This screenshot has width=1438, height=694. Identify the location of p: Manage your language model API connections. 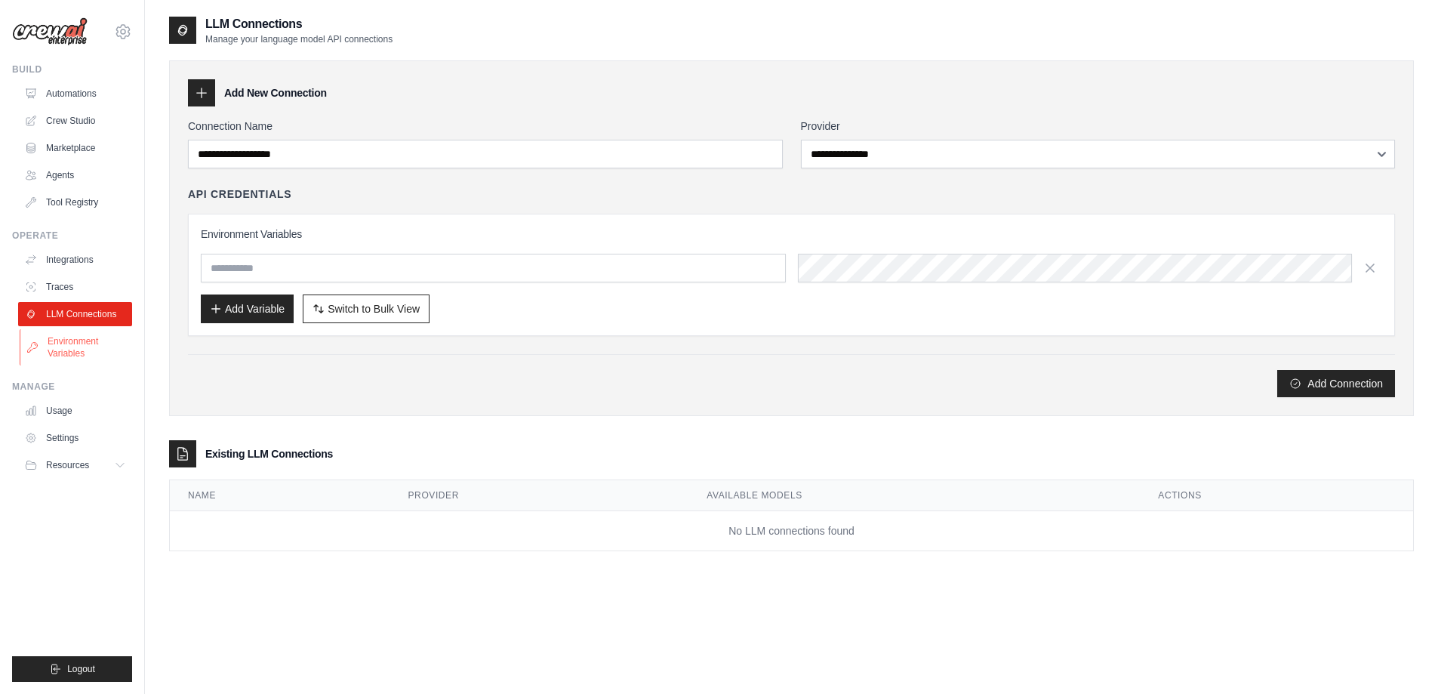
(299, 39).